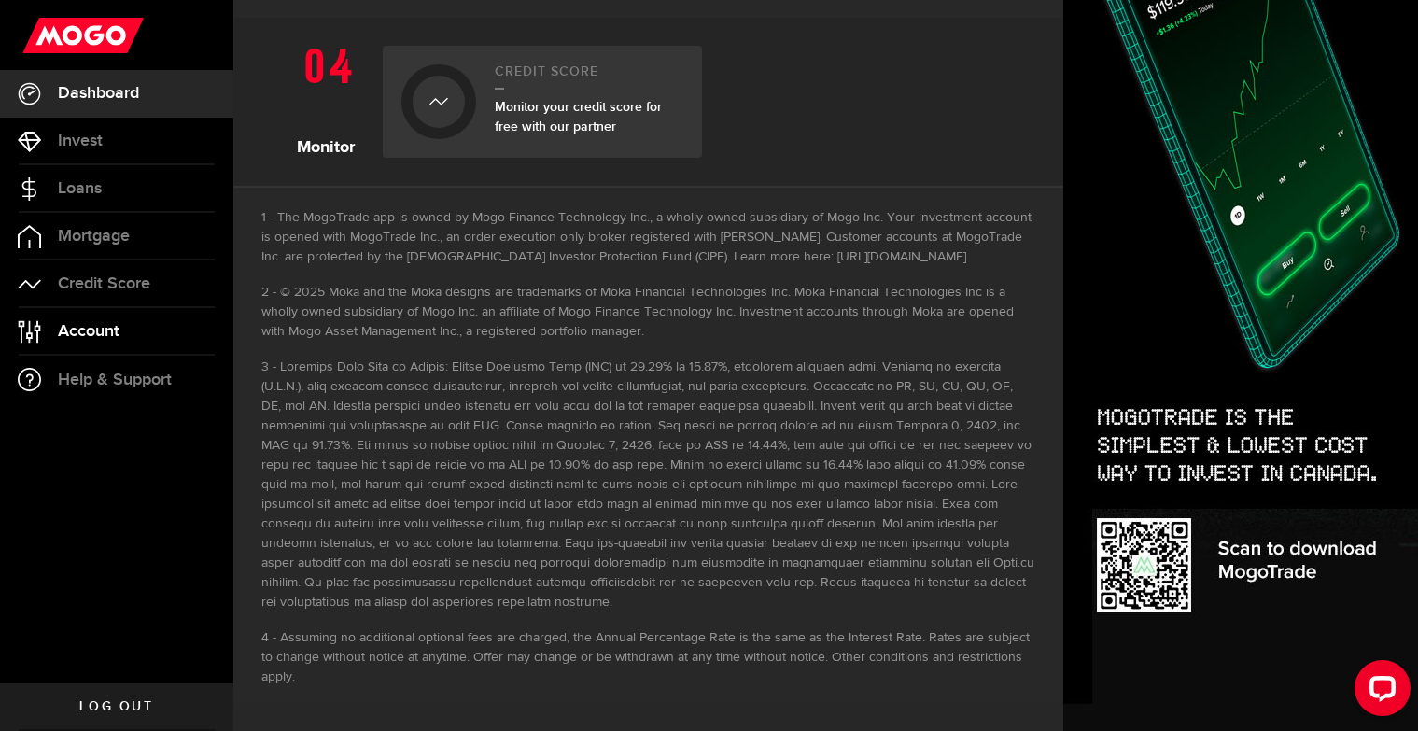 The image size is (1418, 731). I want to click on li: © 2025 Moka and the Moka designs are trademarks of Moka Financial Technologies Inc. Moka Financia..., so click(648, 312).